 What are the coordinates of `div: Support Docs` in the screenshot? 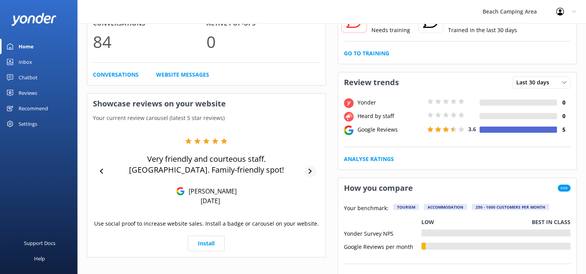 It's located at (39, 243).